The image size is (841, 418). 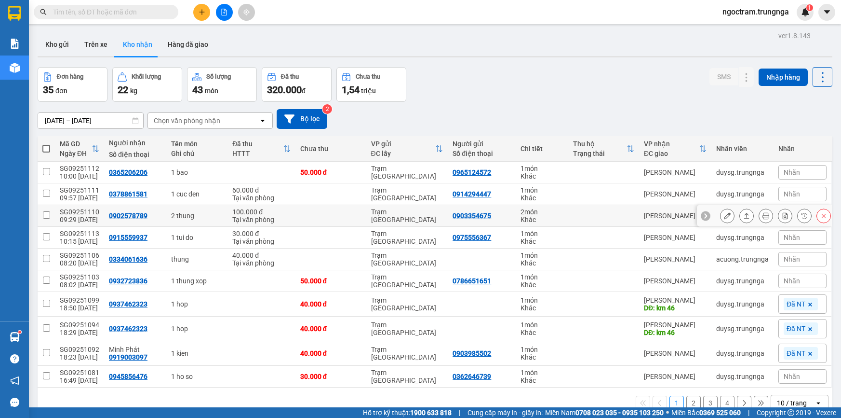 I want to click on strong: 0708 023 035 - 0935 103 250, so click(x=620, y=412).